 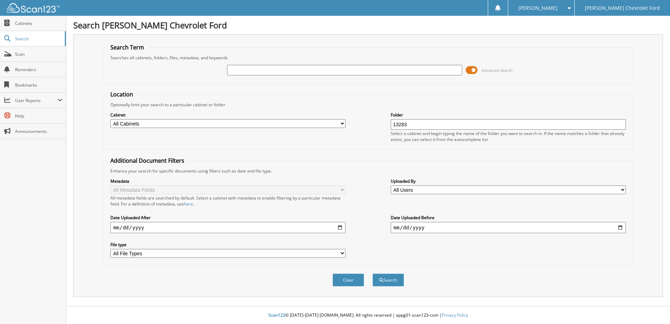 What do you see at coordinates (508, 181) in the screenshot?
I see `label: Uploaded By` at bounding box center [508, 181].